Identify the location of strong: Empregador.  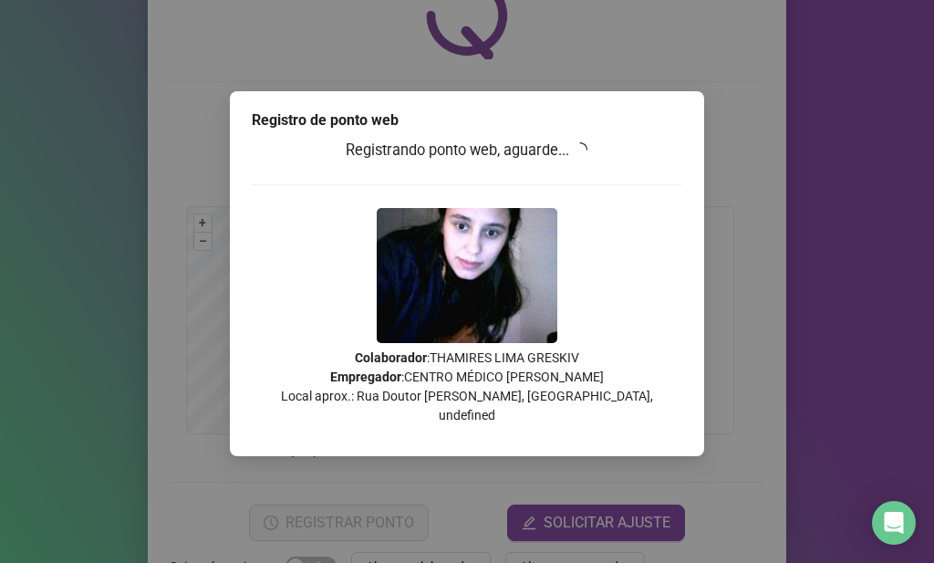
(366, 377).